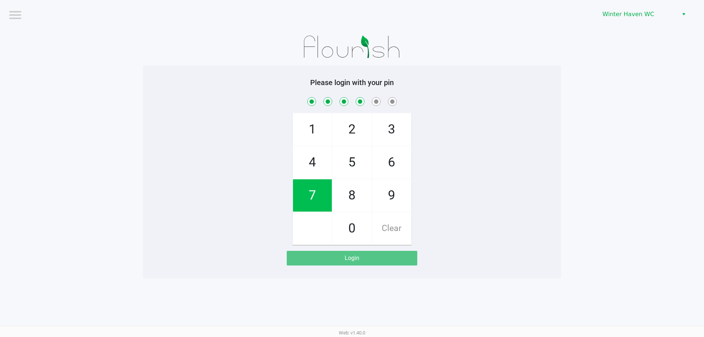  Describe the element at coordinates (638, 14) in the screenshot. I see `span: Winter Haven WC` at that location.